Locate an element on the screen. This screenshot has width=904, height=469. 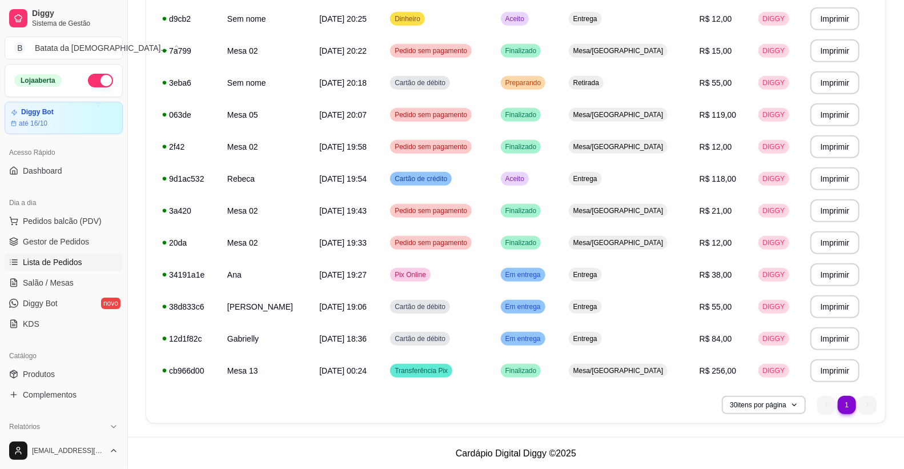
div: 12d1f82c is located at coordinates (188, 339).